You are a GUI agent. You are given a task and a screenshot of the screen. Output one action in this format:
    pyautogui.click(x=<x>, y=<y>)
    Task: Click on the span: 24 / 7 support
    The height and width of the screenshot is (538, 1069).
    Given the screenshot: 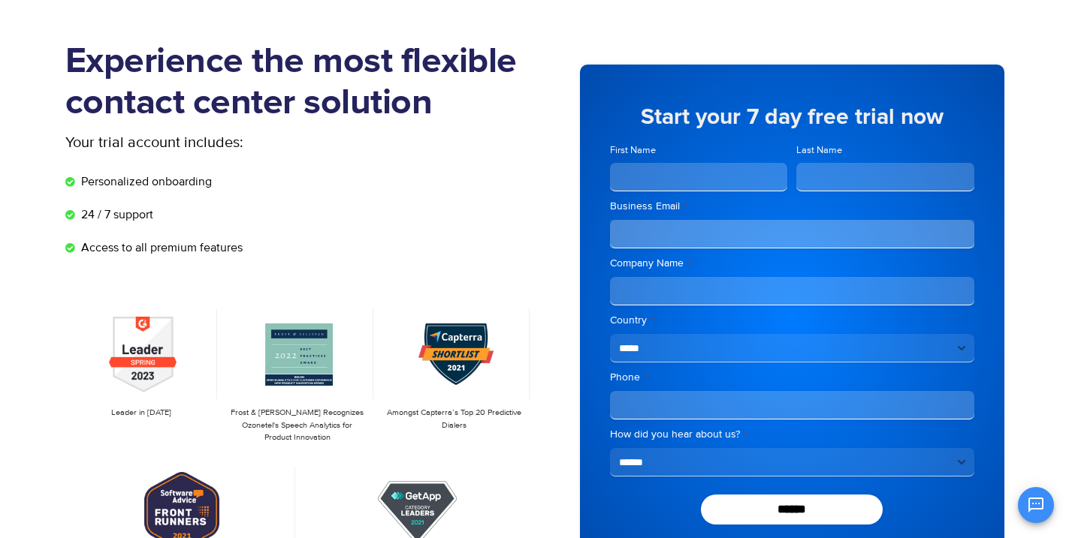 What is the action you would take?
    pyautogui.click(x=115, y=215)
    